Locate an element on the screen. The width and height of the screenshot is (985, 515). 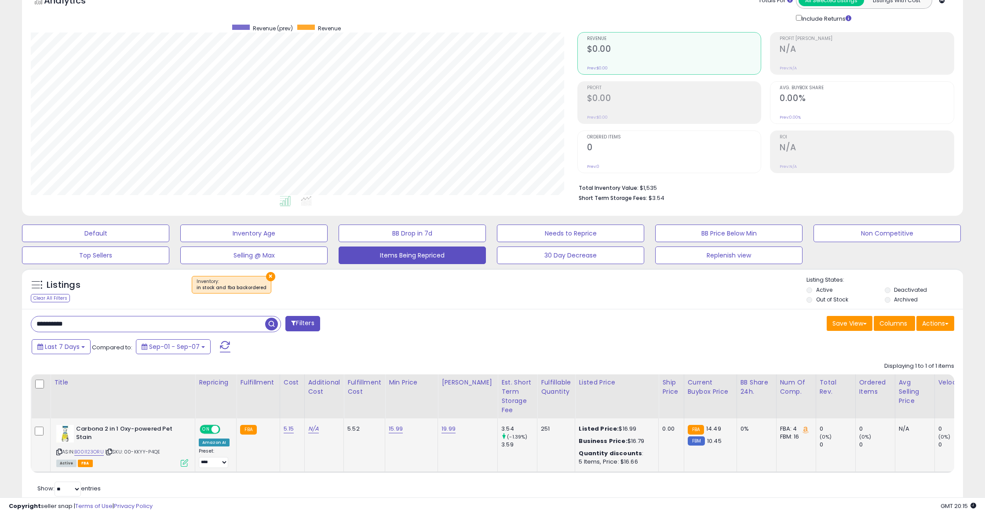
small: Prev: 0 is located at coordinates (593, 167).